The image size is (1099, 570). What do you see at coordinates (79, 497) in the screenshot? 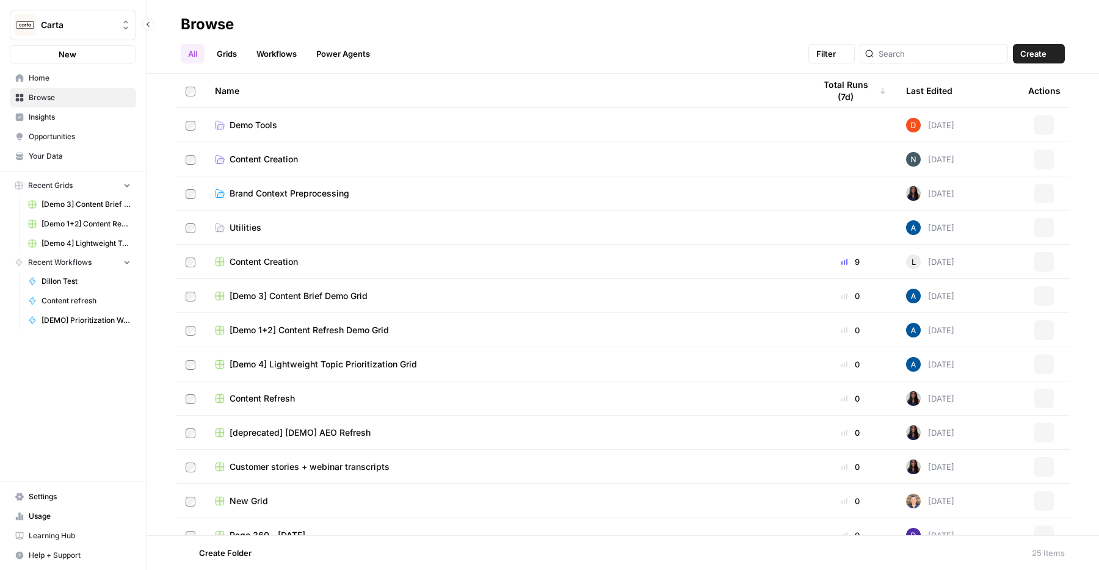
I see `span: Settings` at bounding box center [79, 497].